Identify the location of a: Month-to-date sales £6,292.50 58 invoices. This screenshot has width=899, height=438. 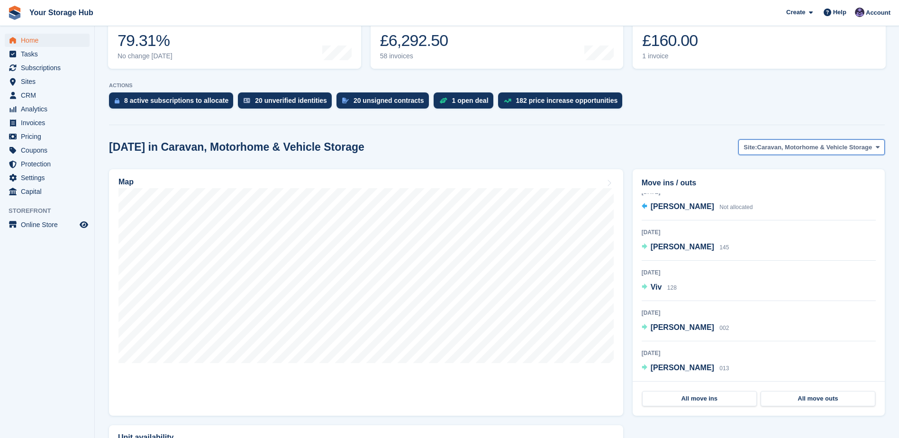
(497, 38).